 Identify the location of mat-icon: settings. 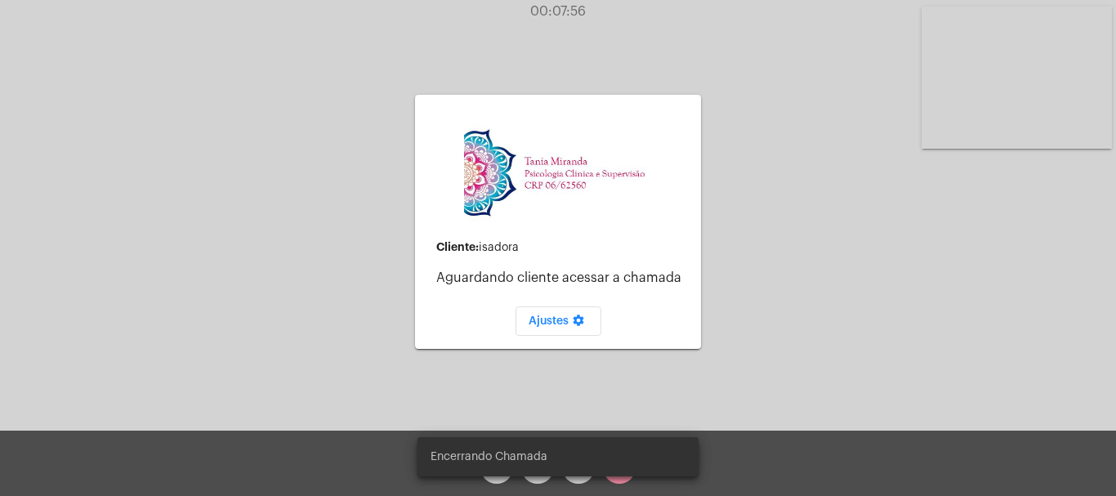
(579, 324).